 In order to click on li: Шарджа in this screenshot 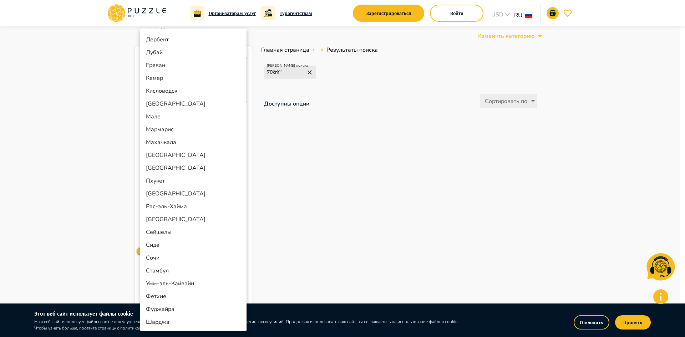, I will do `click(193, 322)`.